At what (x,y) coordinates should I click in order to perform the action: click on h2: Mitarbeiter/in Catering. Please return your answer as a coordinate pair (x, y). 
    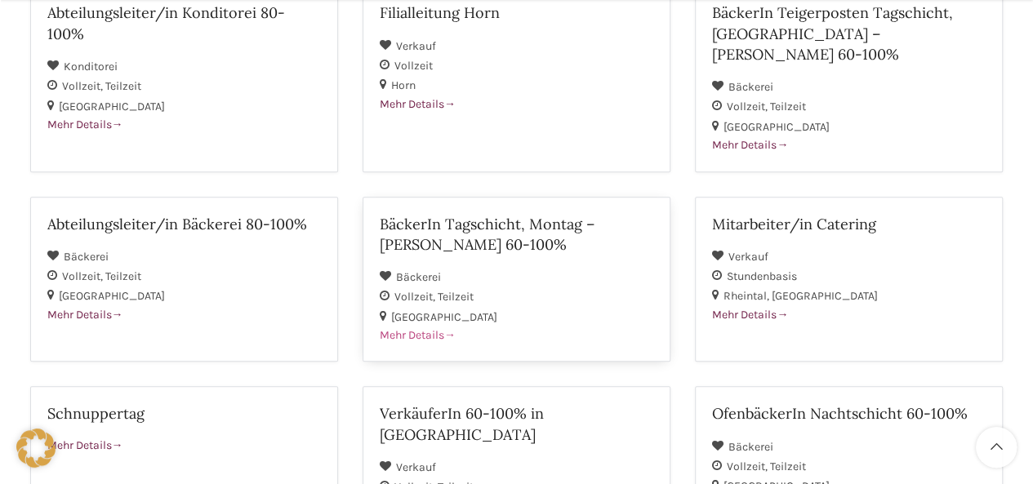
    Looking at the image, I should click on (849, 224).